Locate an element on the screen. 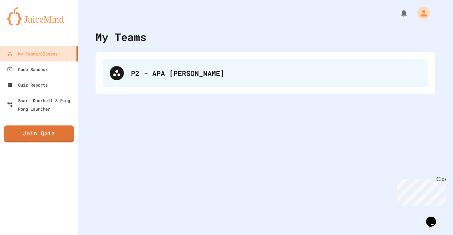 The height and width of the screenshot is (235, 453). div: My Teams is located at coordinates (121, 37).